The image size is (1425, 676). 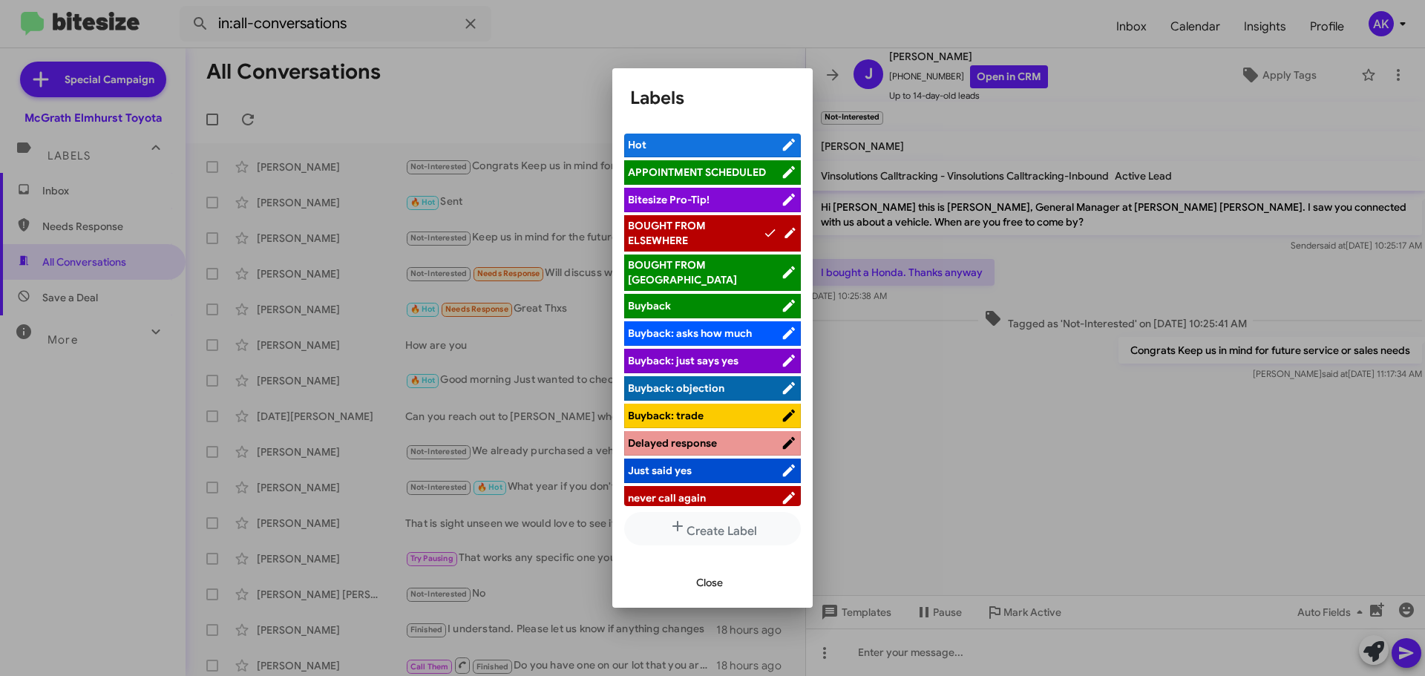 What do you see at coordinates (669, 200) in the screenshot?
I see `span: Bitesize Pro-Tip!` at bounding box center [669, 200].